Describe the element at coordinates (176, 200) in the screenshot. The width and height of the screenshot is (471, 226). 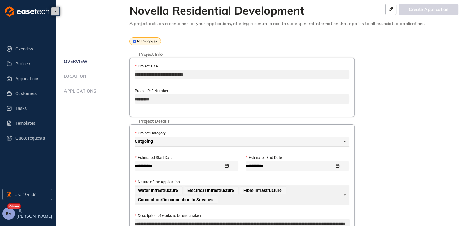
I see `span: Connection/Disconnection to Services` at that location.